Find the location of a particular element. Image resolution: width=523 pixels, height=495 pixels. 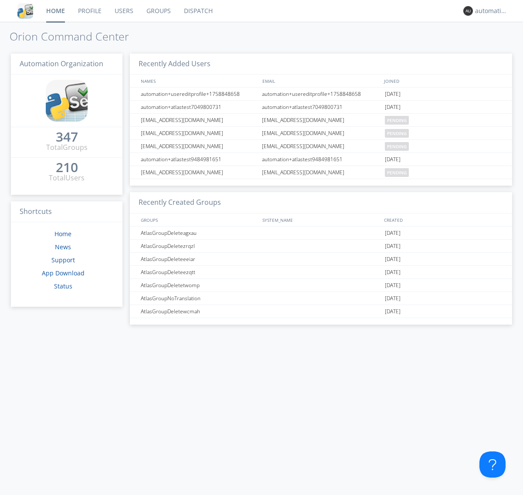

a: App Download is located at coordinates (63, 273).